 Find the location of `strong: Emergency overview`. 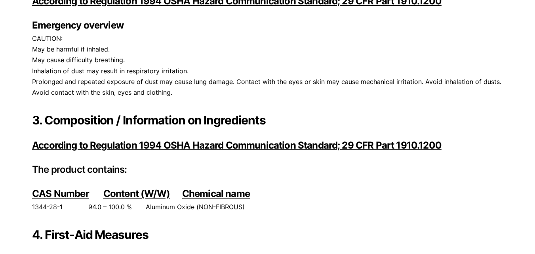

strong: Emergency overview is located at coordinates (78, 25).